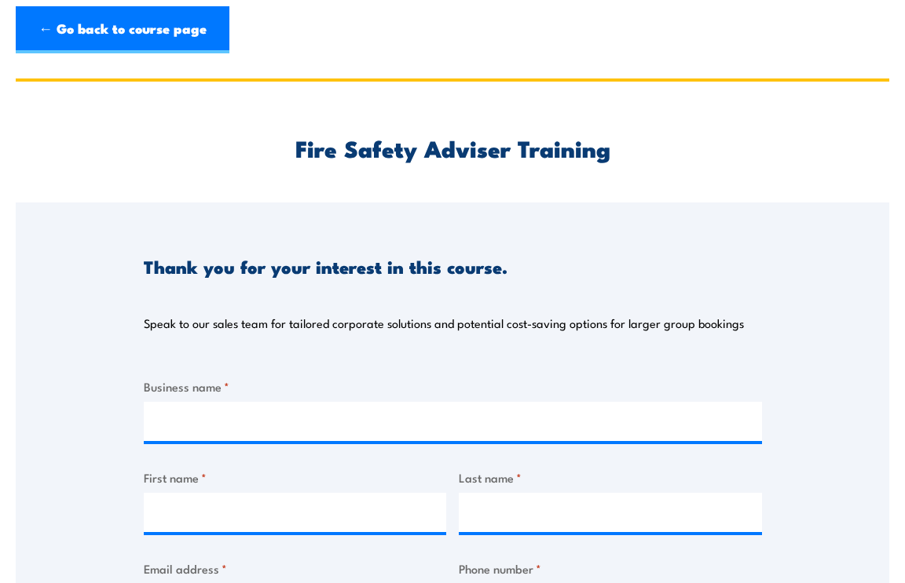 This screenshot has height=583, width=905. I want to click on a: ← Go back to course page, so click(122, 30).